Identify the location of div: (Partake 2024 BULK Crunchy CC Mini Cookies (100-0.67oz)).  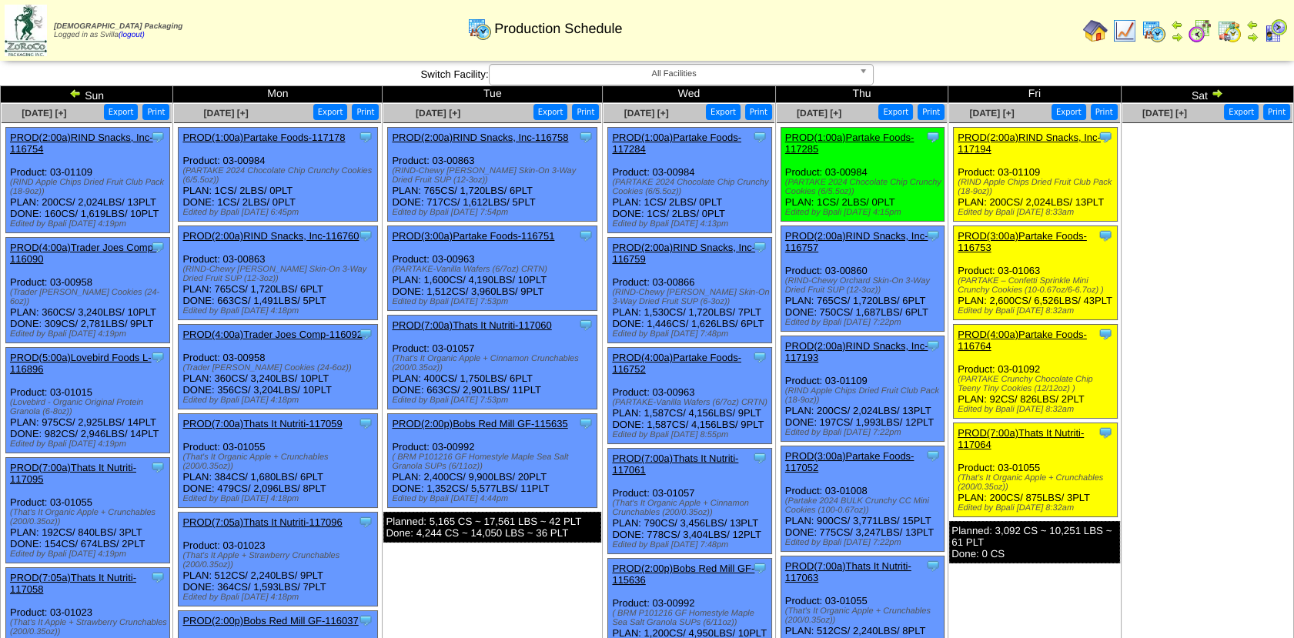
(864, 506).